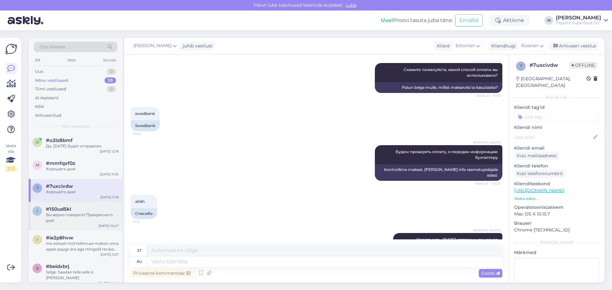 This screenshot has width=612, height=290. What do you see at coordinates (556, 117) in the screenshot?
I see `input: Lisa tag` at bounding box center [556, 117].